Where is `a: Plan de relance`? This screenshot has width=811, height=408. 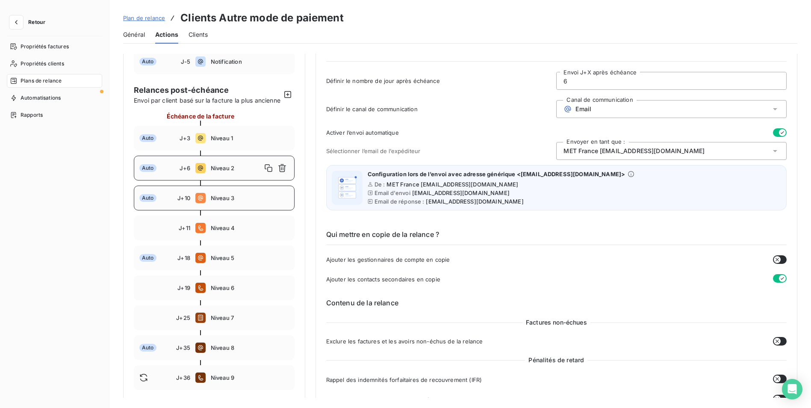 a: Plan de relance is located at coordinates (144, 18).